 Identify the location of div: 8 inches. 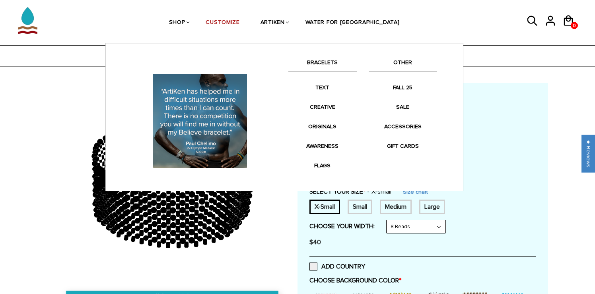
(432, 206).